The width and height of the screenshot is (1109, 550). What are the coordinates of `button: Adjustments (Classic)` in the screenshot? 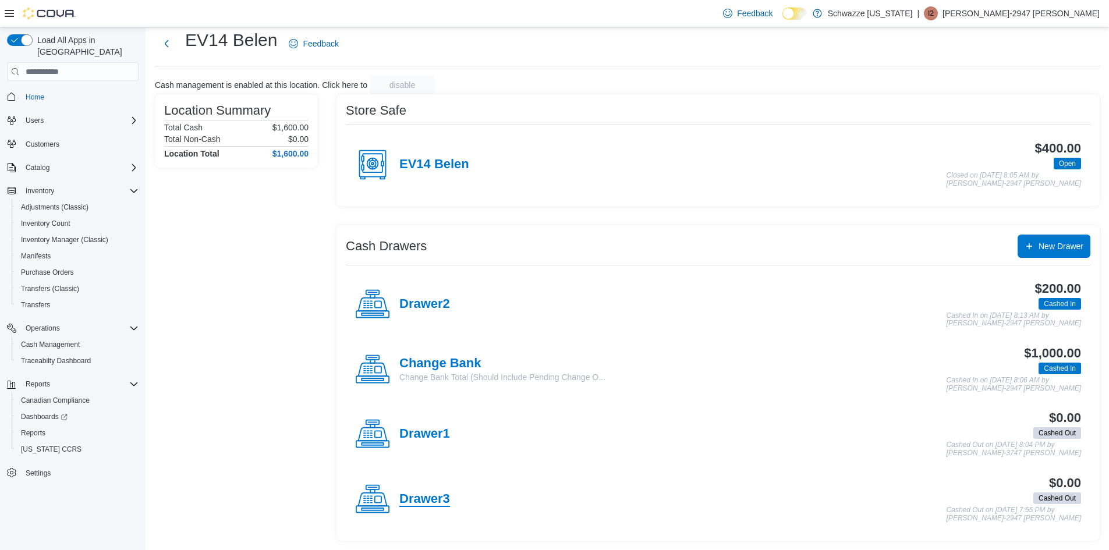 It's located at (77, 207).